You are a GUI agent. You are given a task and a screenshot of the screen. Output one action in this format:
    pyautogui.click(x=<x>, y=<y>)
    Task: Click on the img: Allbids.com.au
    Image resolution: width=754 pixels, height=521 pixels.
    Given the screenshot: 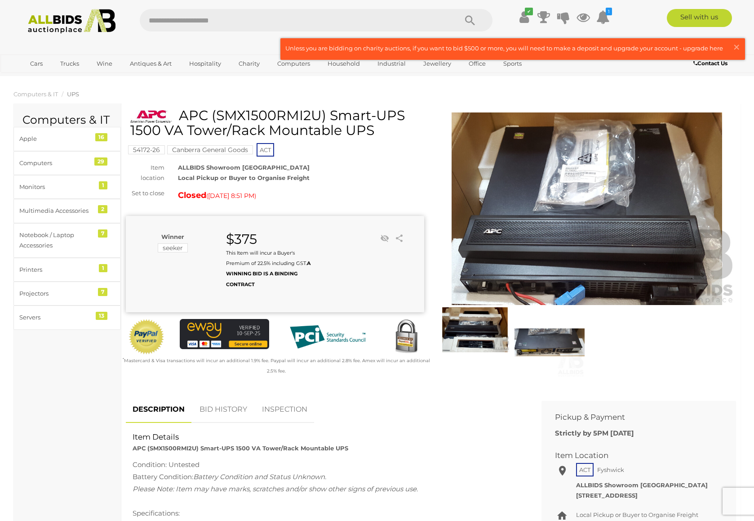 What is the action you would take?
    pyautogui.click(x=71, y=21)
    